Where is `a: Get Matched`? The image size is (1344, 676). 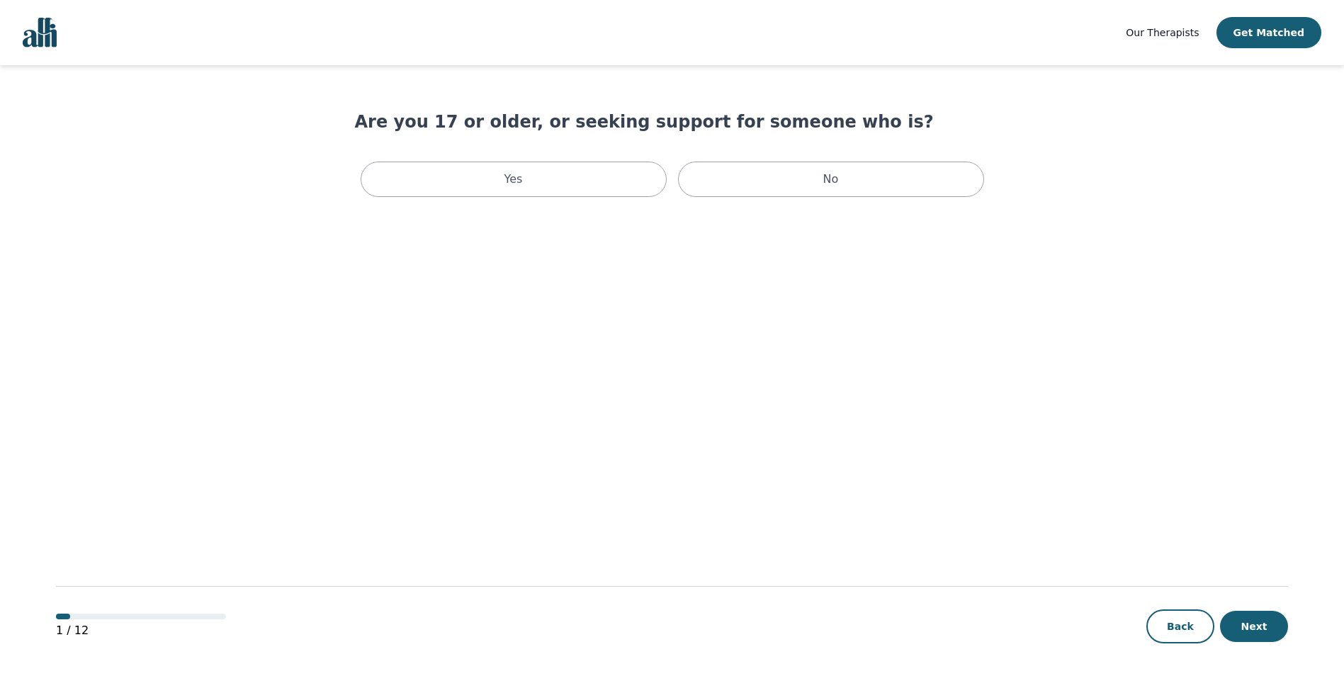
a: Get Matched is located at coordinates (1269, 33).